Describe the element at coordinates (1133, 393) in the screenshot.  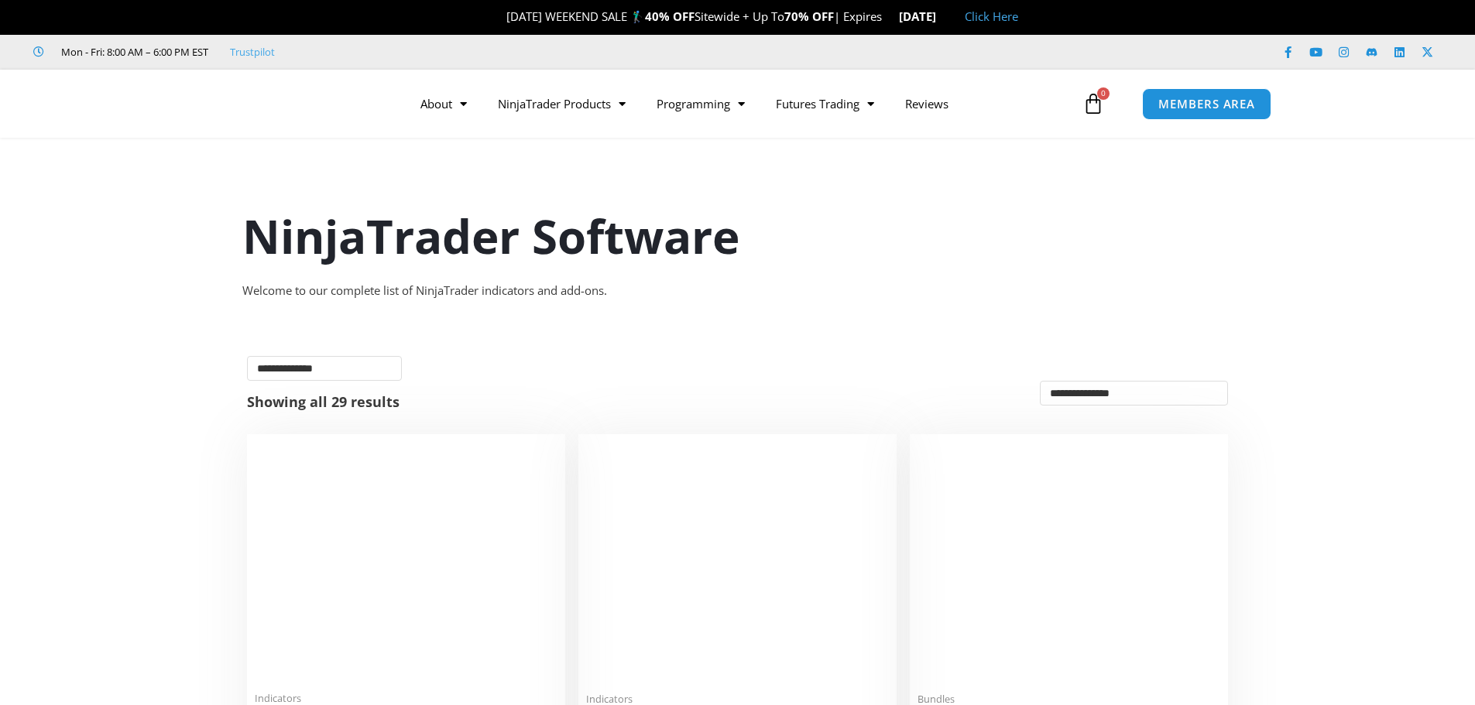
I see `select: Shop order` at that location.